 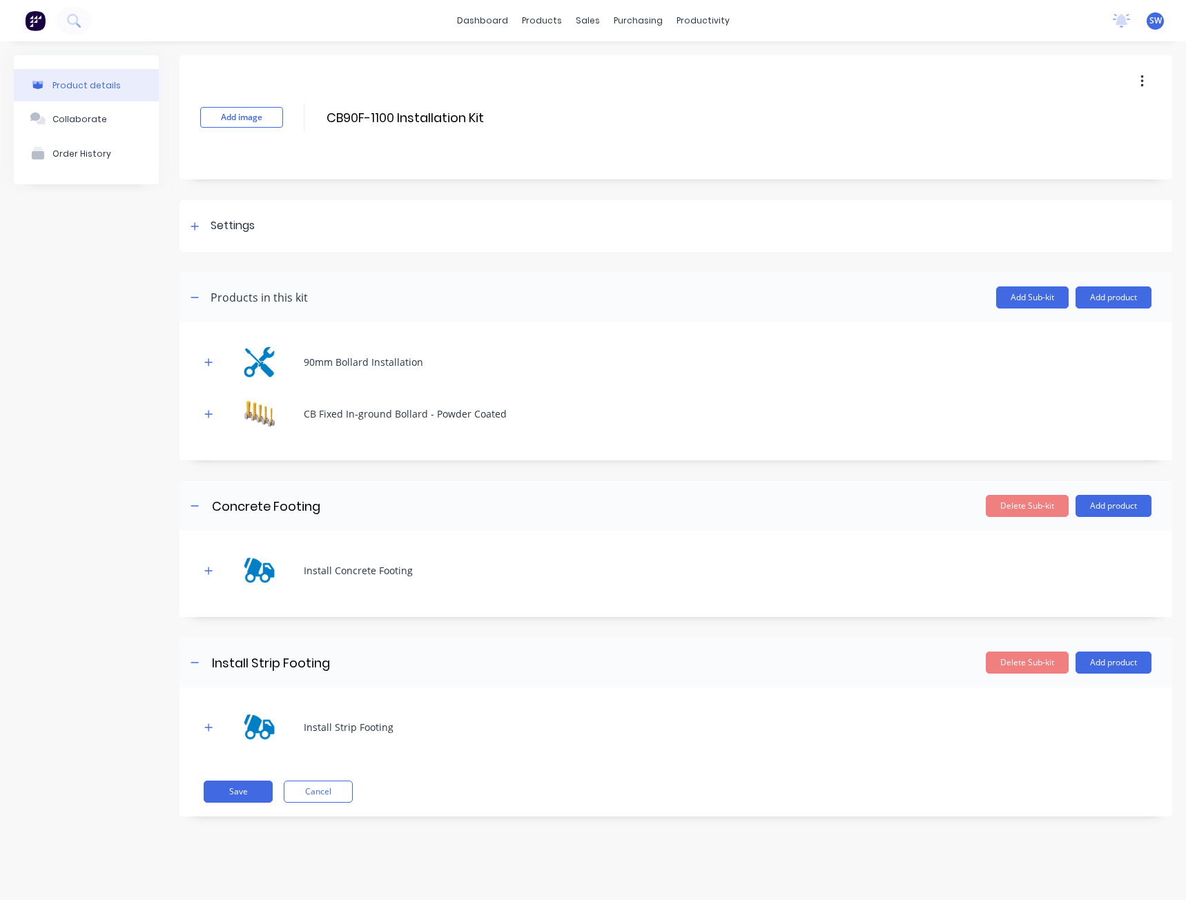 I want to click on button: Collaborate, so click(x=86, y=119).